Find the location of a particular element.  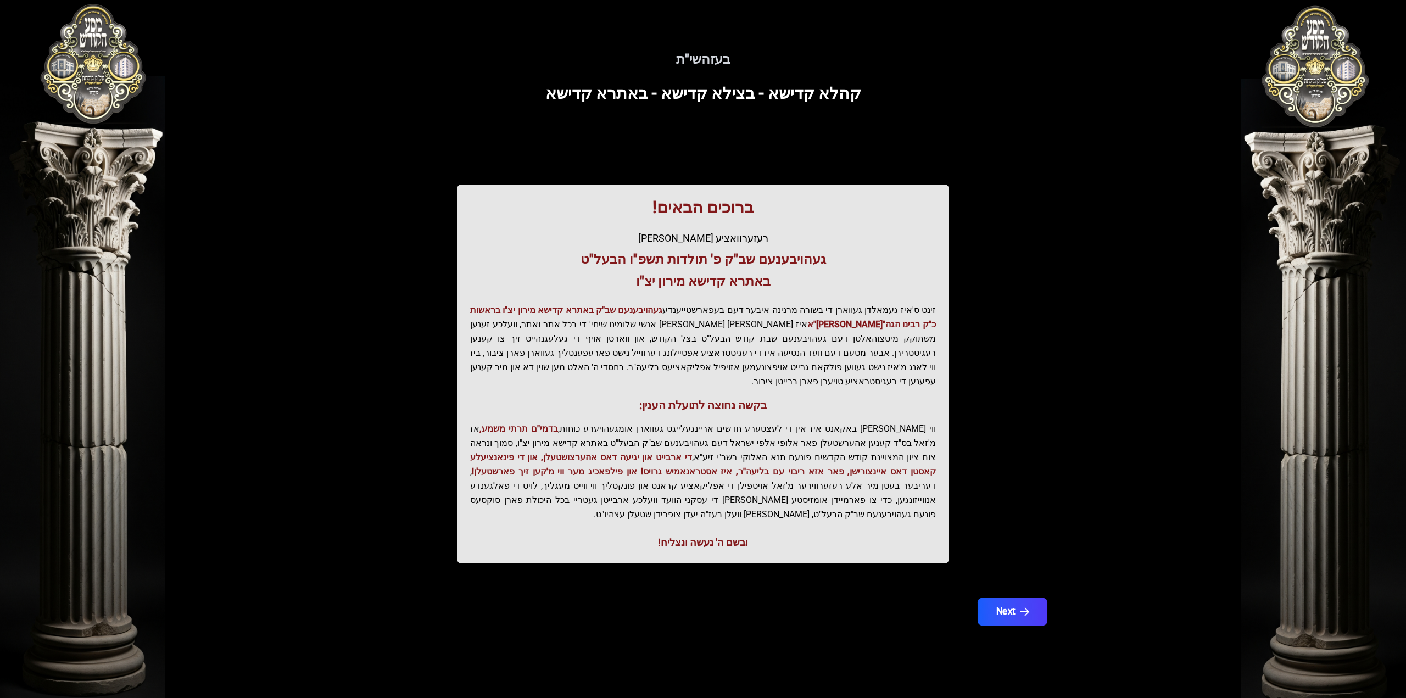

h1: ברוכים הבאים! is located at coordinates (703, 208).